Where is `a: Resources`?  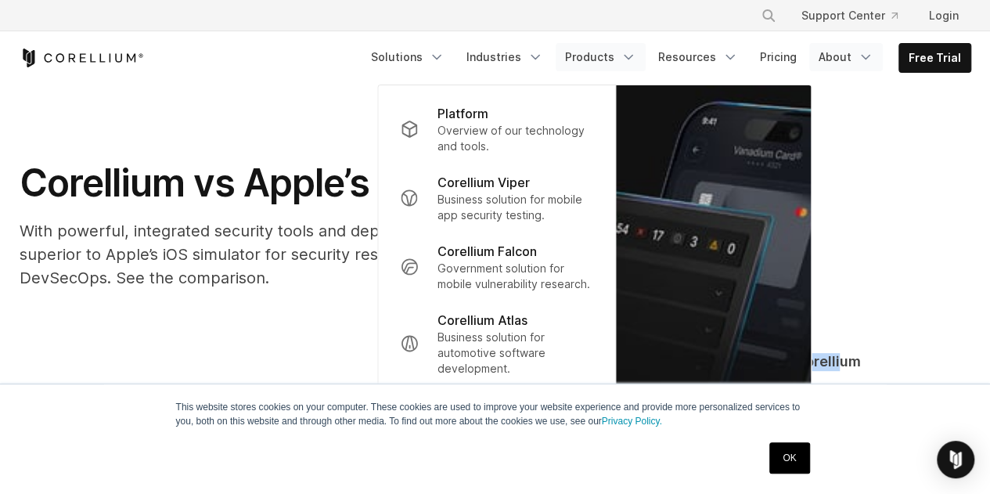
a: Resources is located at coordinates (698, 57).